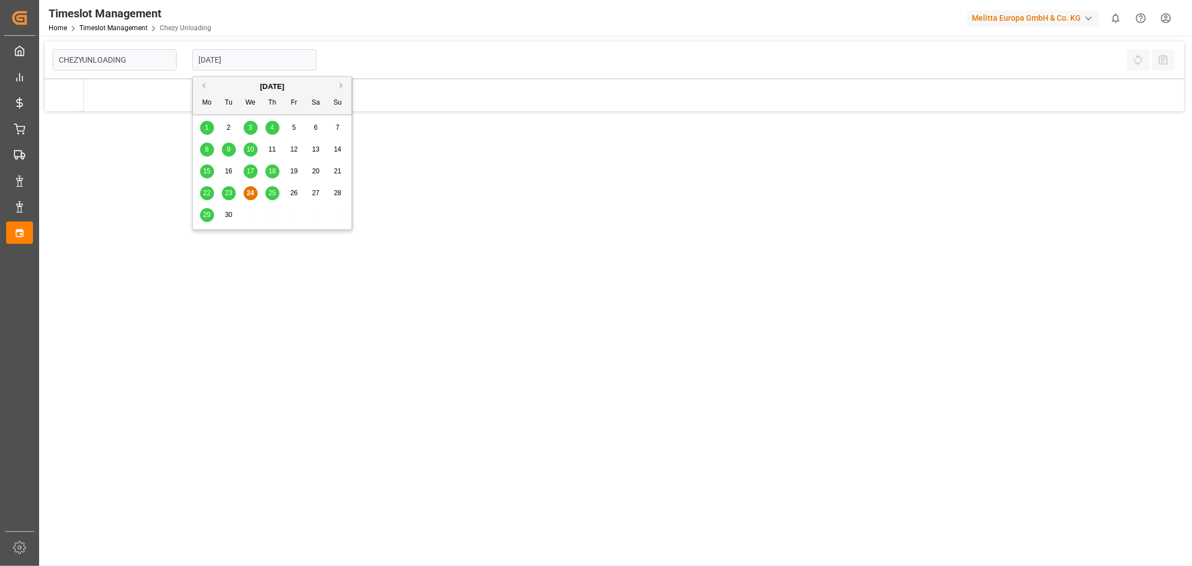 This screenshot has height=566, width=1192. What do you see at coordinates (207, 149) in the screenshot?
I see `span: 8` at bounding box center [207, 149].